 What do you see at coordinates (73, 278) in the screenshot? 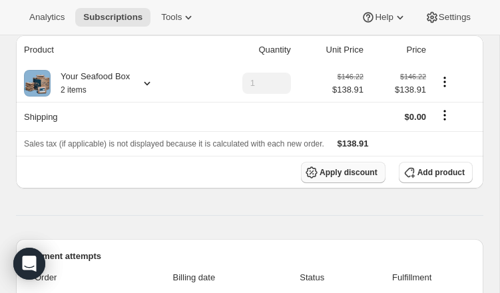
I see `th: Order` at bounding box center [73, 278].